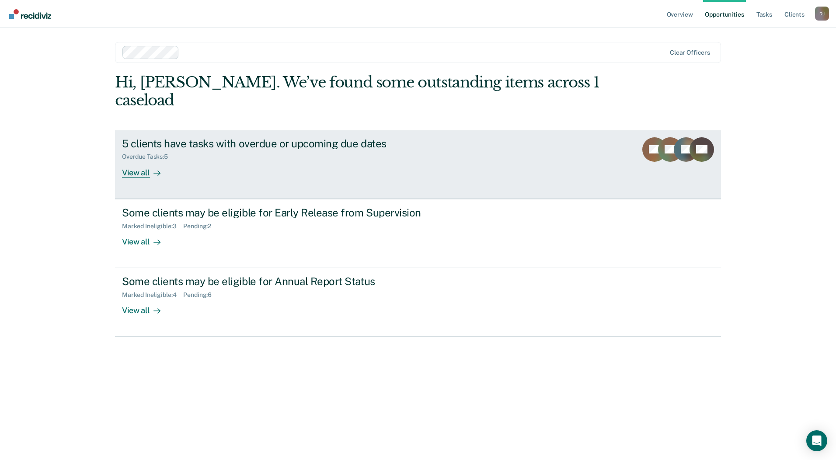  What do you see at coordinates (275, 143) in the screenshot?
I see `div: 5 clients have tasks with overdue or upcoming due dates` at bounding box center [275, 143].